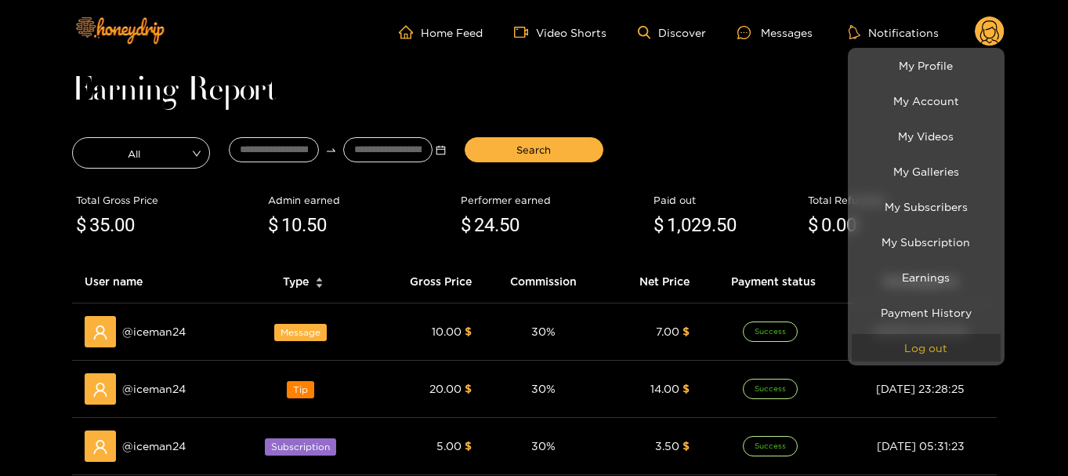  What do you see at coordinates (926, 312) in the screenshot?
I see `a: Payment History` at bounding box center [926, 312].